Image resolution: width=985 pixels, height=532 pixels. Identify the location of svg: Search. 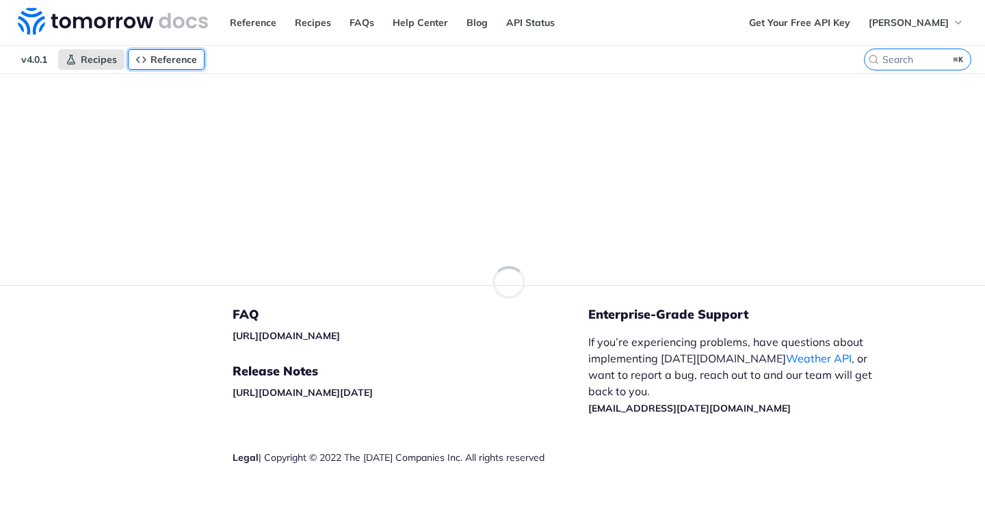
(873, 59).